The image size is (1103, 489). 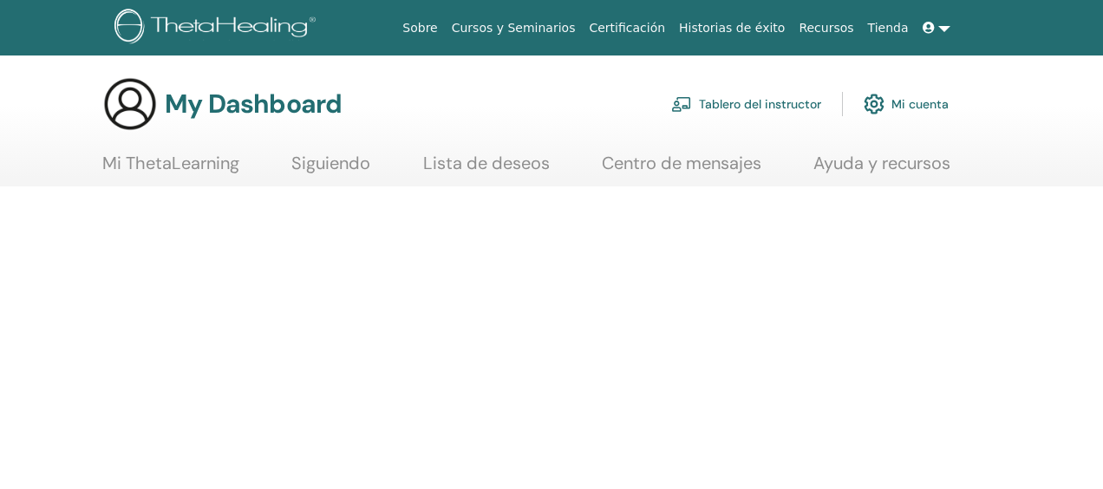 What do you see at coordinates (825, 28) in the screenshot?
I see `a: Recursos` at bounding box center [825, 28].